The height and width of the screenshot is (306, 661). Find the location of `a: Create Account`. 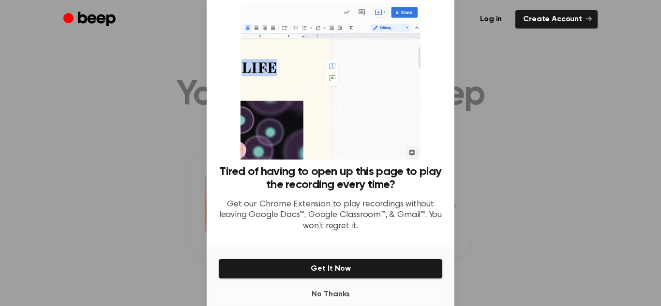

a: Create Account is located at coordinates (557, 19).